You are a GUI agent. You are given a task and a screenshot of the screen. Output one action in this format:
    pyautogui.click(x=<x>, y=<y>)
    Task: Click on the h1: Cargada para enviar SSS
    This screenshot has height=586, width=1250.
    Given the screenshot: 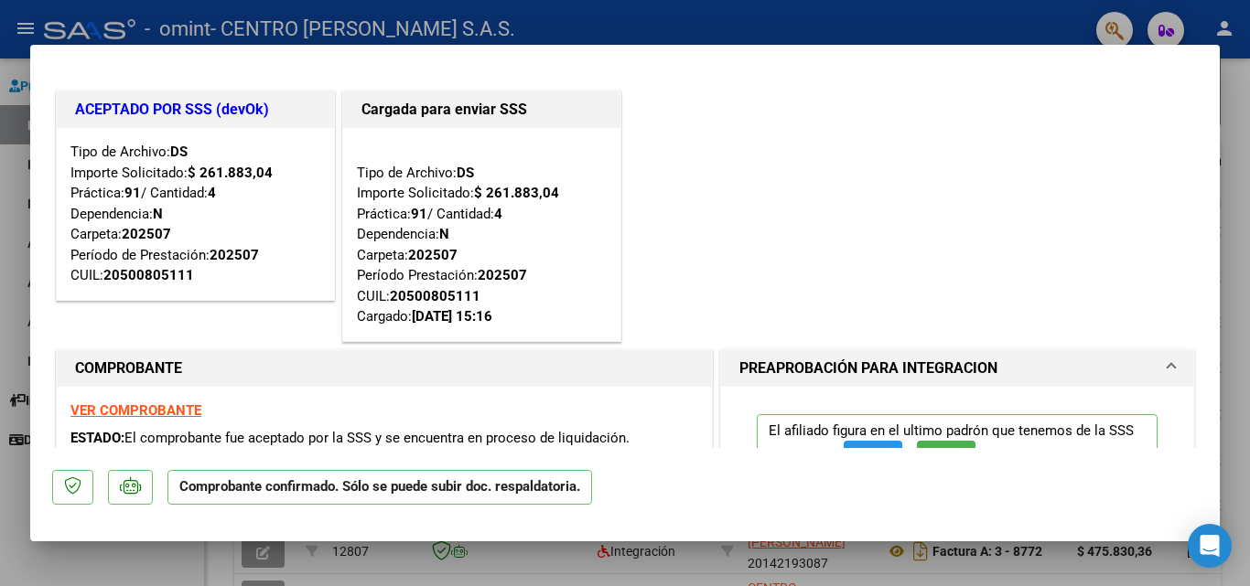 What is the action you would take?
    pyautogui.click(x=481, y=110)
    